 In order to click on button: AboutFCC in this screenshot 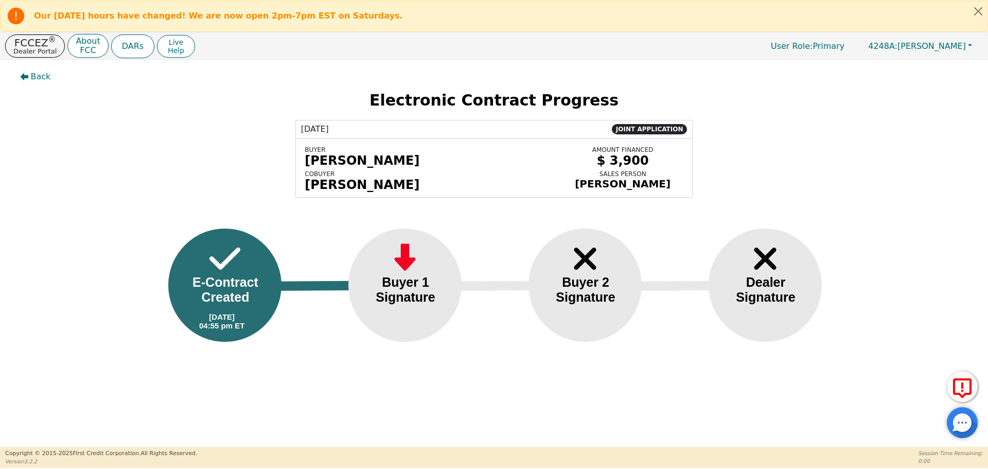, I will do `click(87, 46)`.